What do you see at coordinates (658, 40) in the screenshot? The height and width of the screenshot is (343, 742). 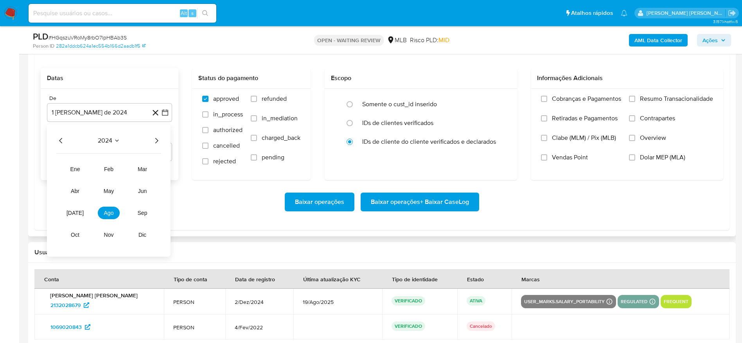 I see `b: AML Data Collector` at bounding box center [658, 40].